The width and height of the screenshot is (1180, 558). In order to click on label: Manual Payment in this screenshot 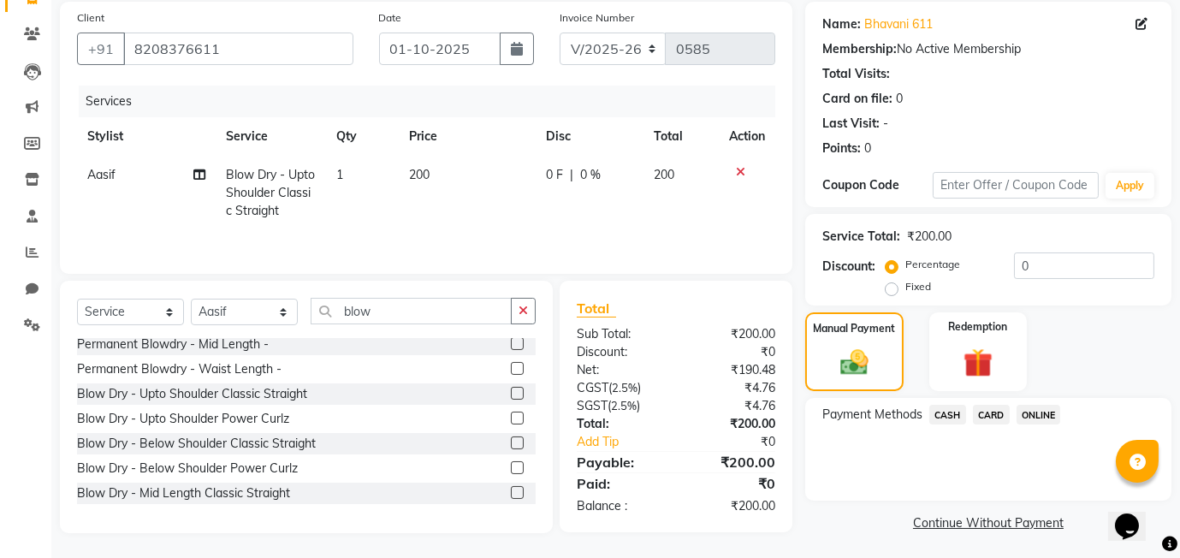, I will do `click(854, 329)`.